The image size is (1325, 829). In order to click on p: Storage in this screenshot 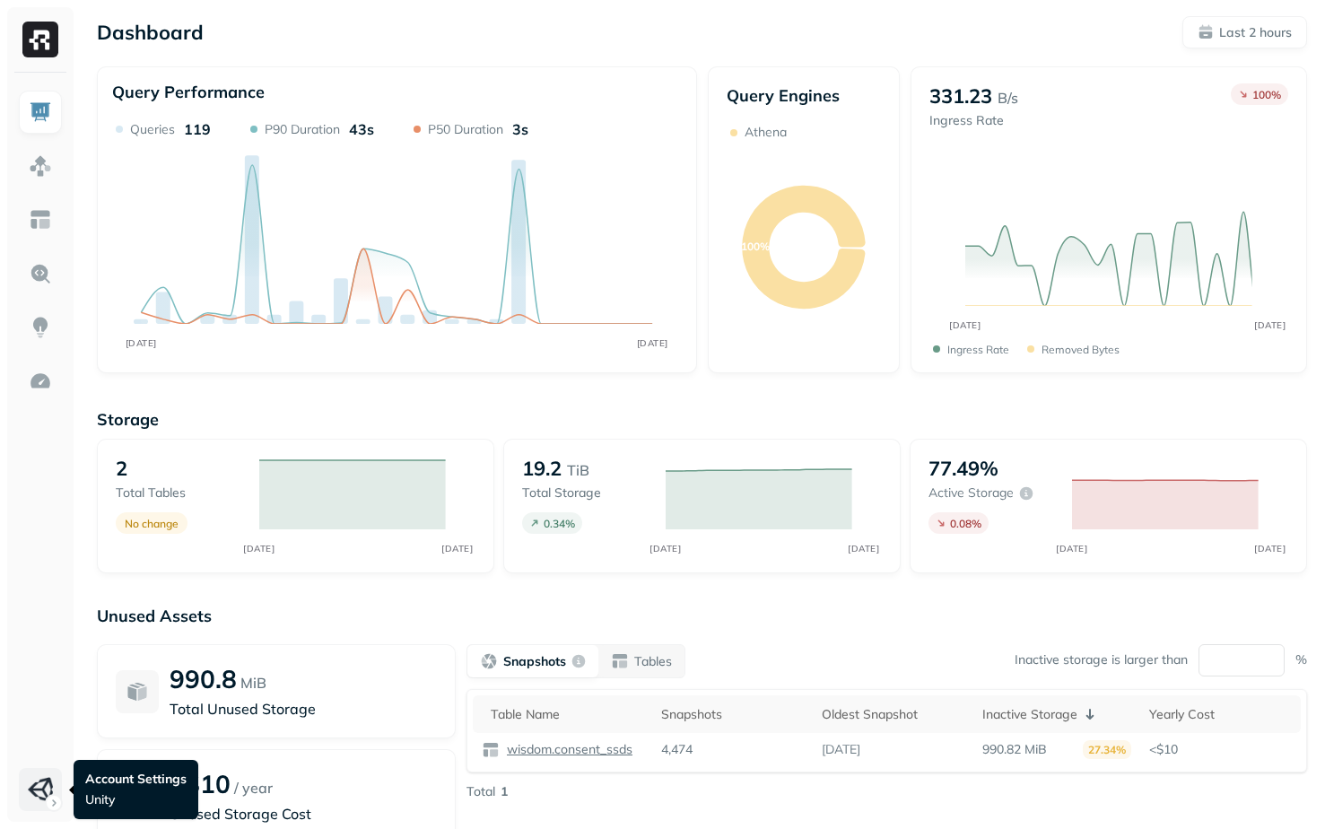, I will do `click(701, 419)`.